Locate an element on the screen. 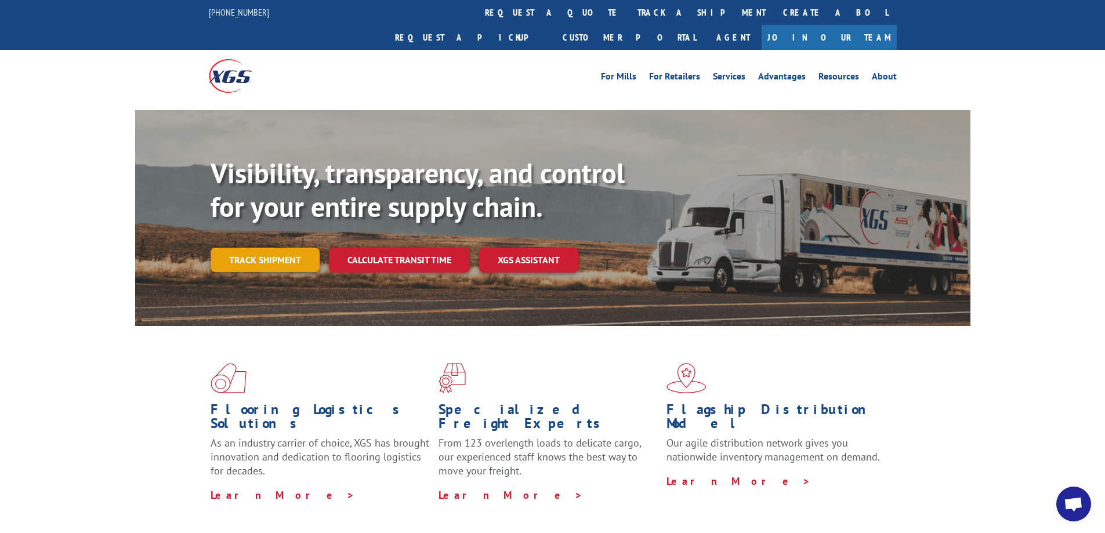  img: xgs-icon-flagship-distribution-model-red is located at coordinates (686, 378).